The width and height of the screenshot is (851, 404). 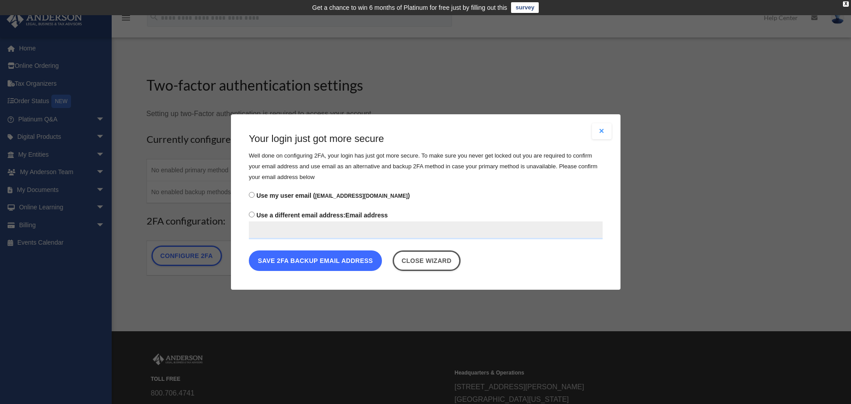 What do you see at coordinates (316, 261) in the screenshot?
I see `button: Save 2FA backup email address` at bounding box center [316, 261].